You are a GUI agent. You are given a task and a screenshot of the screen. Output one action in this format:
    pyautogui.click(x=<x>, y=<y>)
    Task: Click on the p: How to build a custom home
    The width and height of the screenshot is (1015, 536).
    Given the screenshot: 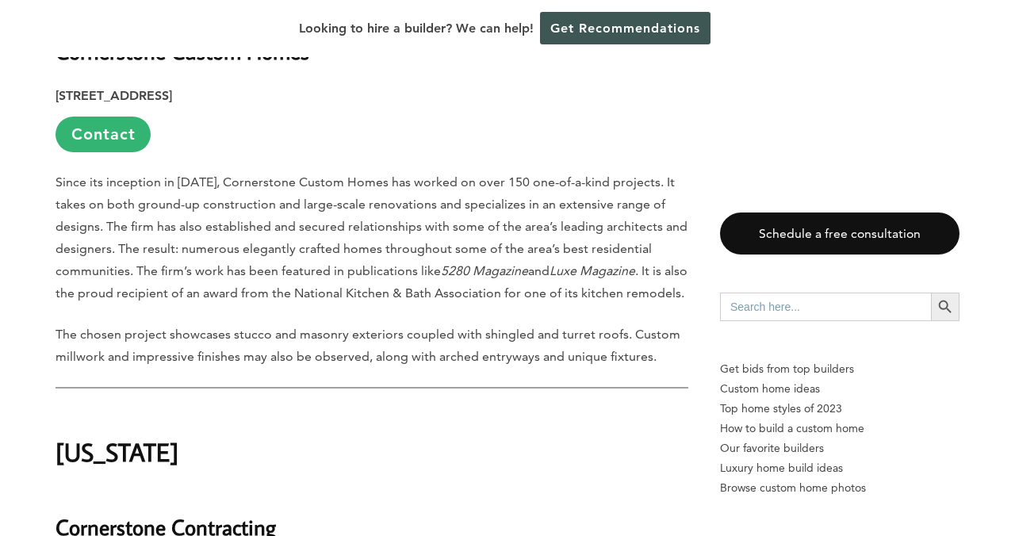 What is the action you would take?
    pyautogui.click(x=840, y=428)
    